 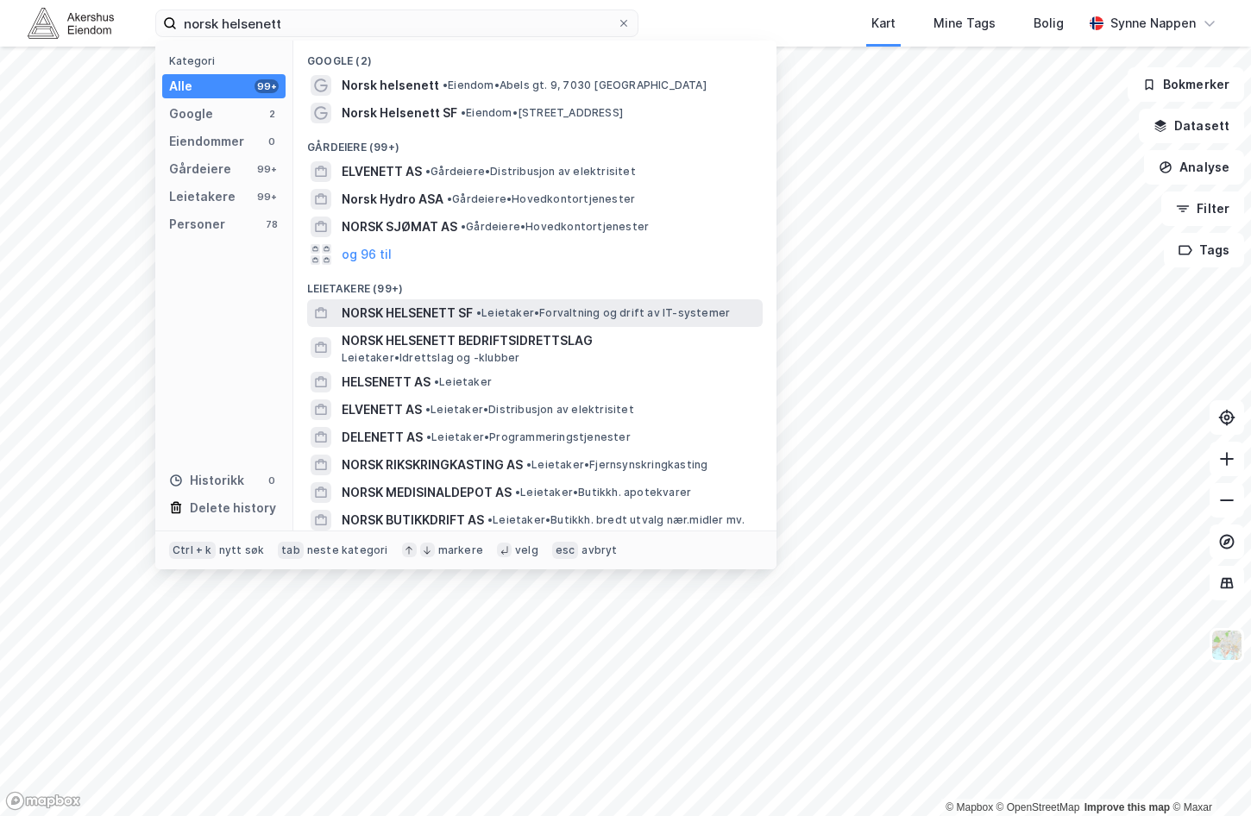 What do you see at coordinates (71, 22) in the screenshot?
I see `img: akershus-eiendom-logo.9091f326c980b4bce74ccdd9f866810c.svg` at bounding box center [71, 22].